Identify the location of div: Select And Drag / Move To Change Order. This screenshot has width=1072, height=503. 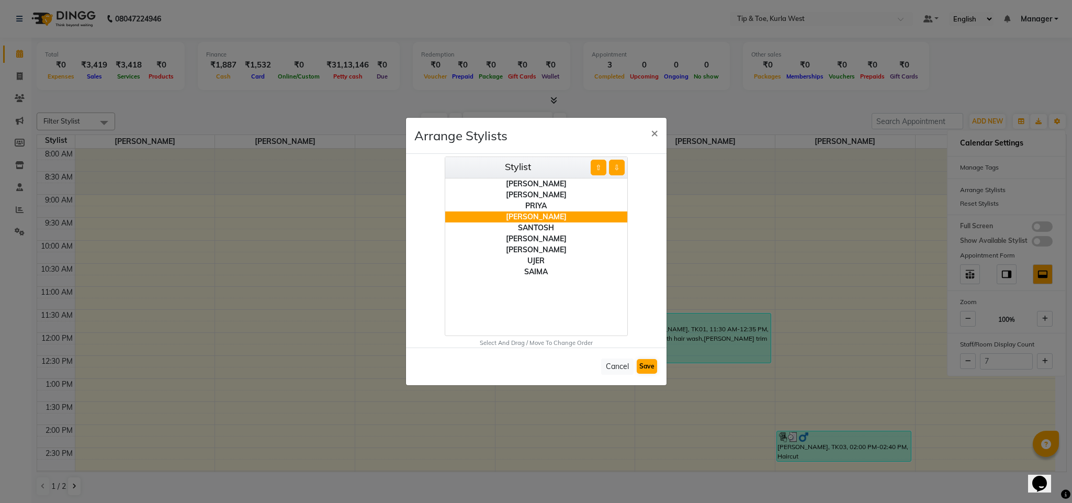
(536, 343).